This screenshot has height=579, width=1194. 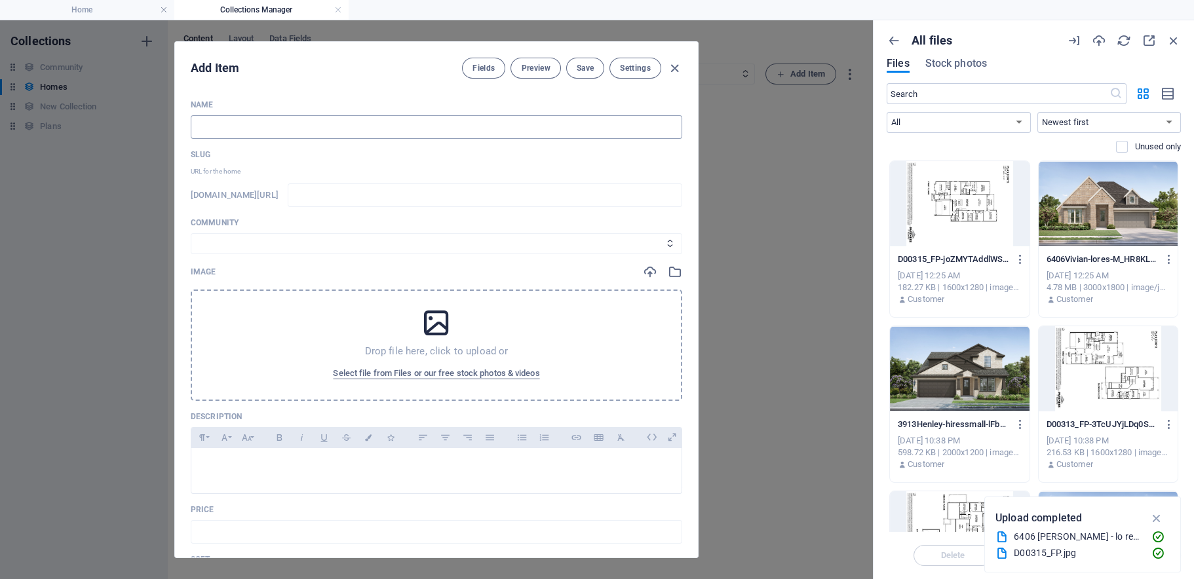 I want to click on p: 6406Vivian-lores-M_HR8KLUg9EAMbVIz4Rkfg.jpg, so click(x=1102, y=259).